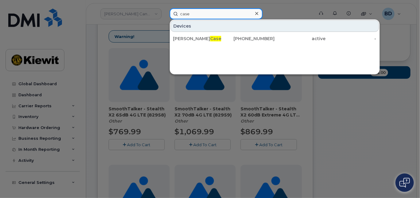 The height and width of the screenshot is (198, 420). What do you see at coordinates (216, 39) in the screenshot?
I see `span: Case` at bounding box center [216, 39].